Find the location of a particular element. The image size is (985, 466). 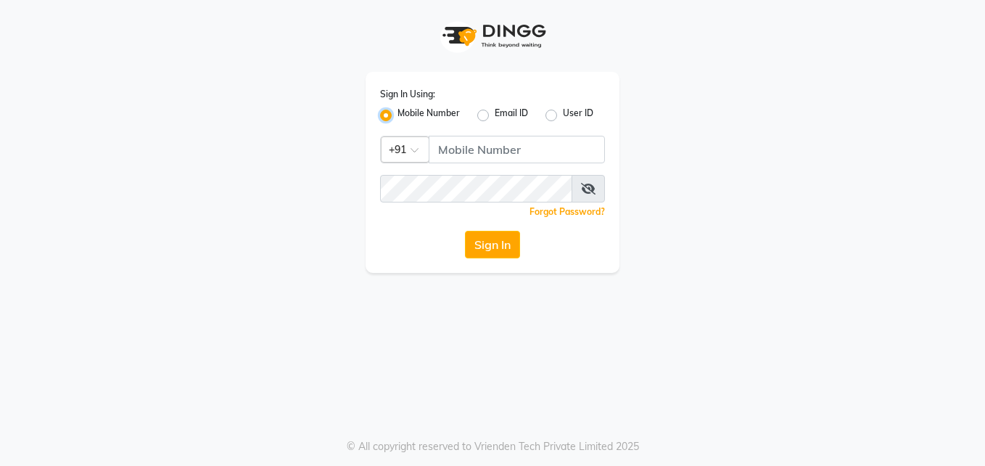

label: Email ID is located at coordinates (511, 115).